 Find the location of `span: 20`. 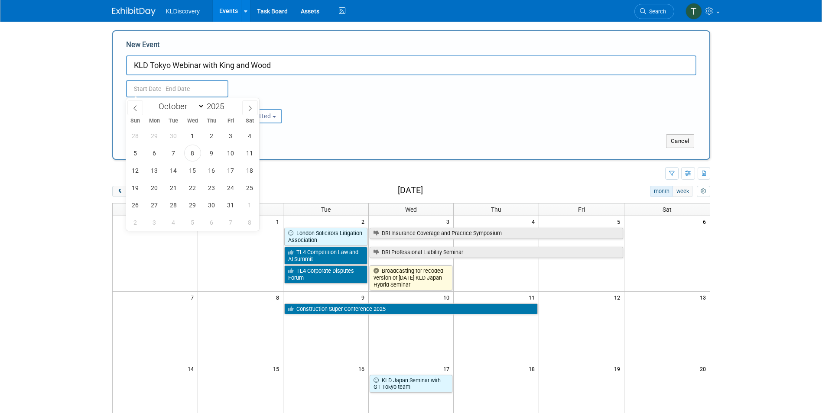

span: 20 is located at coordinates (704, 369).